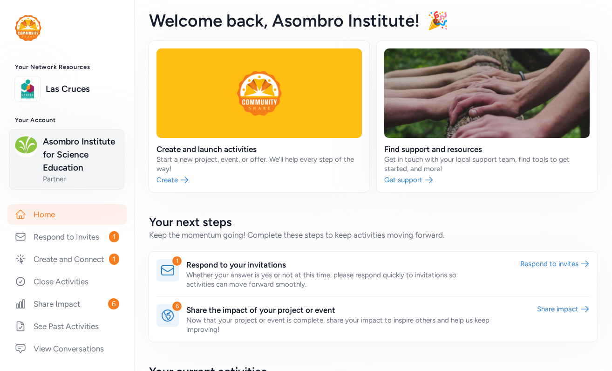 The height and width of the screenshot is (371, 612). Describe the element at coordinates (67, 259) in the screenshot. I see `a: Create and Connect1` at that location.